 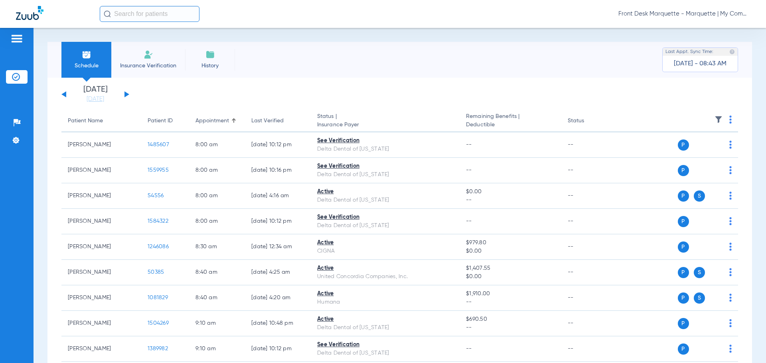 I want to click on img: Zuub Logo, so click(x=30, y=13).